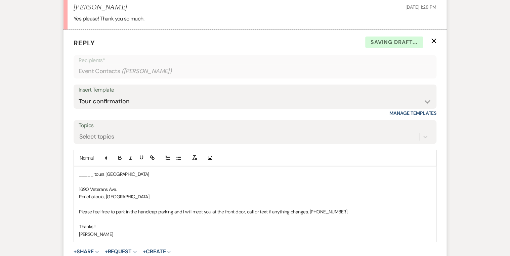 This screenshot has height=256, width=510. I want to click on label: Topics, so click(255, 126).